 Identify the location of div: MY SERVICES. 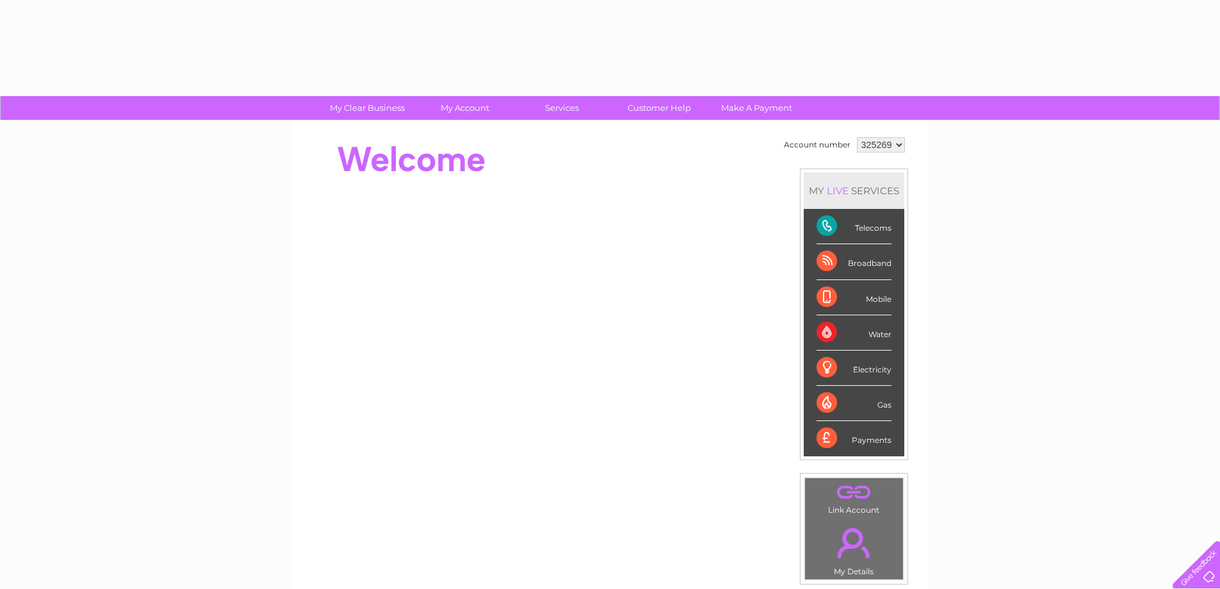
(854, 190).